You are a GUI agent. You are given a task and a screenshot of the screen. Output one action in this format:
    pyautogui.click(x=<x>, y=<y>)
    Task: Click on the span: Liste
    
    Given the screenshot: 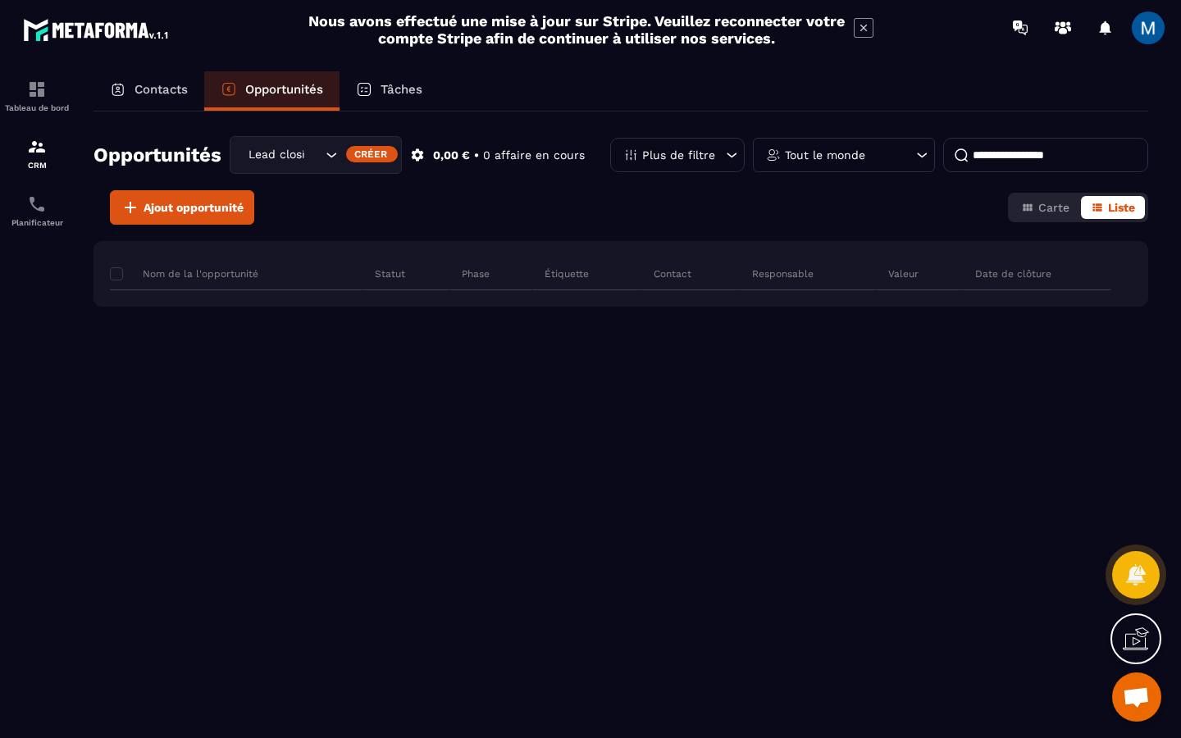 What is the action you would take?
    pyautogui.click(x=1121, y=208)
    